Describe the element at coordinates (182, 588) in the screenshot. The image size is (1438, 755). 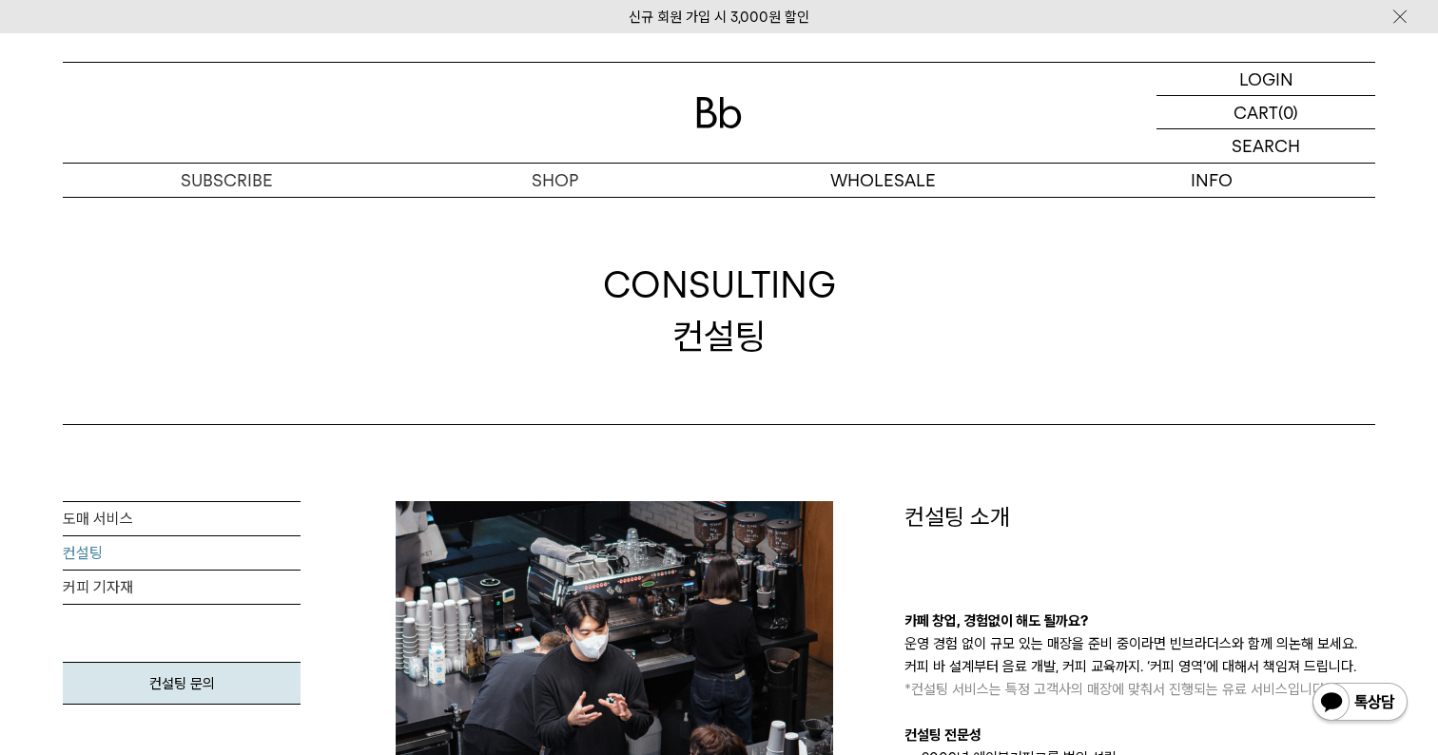
I see `a: 커피 기자재` at that location.